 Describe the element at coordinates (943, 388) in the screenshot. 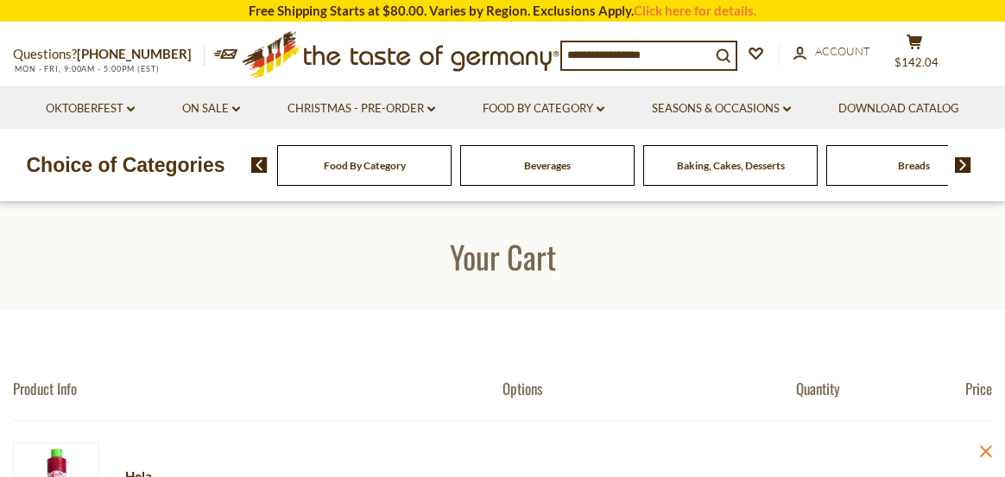

I see `div: Price` at that location.